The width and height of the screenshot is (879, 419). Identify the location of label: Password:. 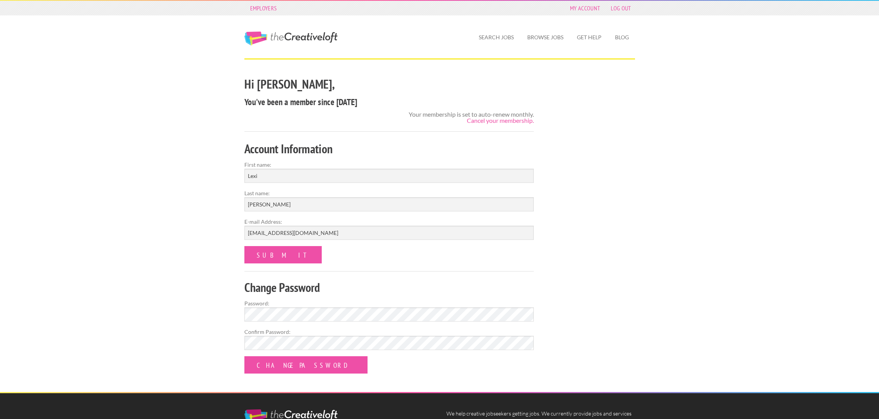
(389, 303).